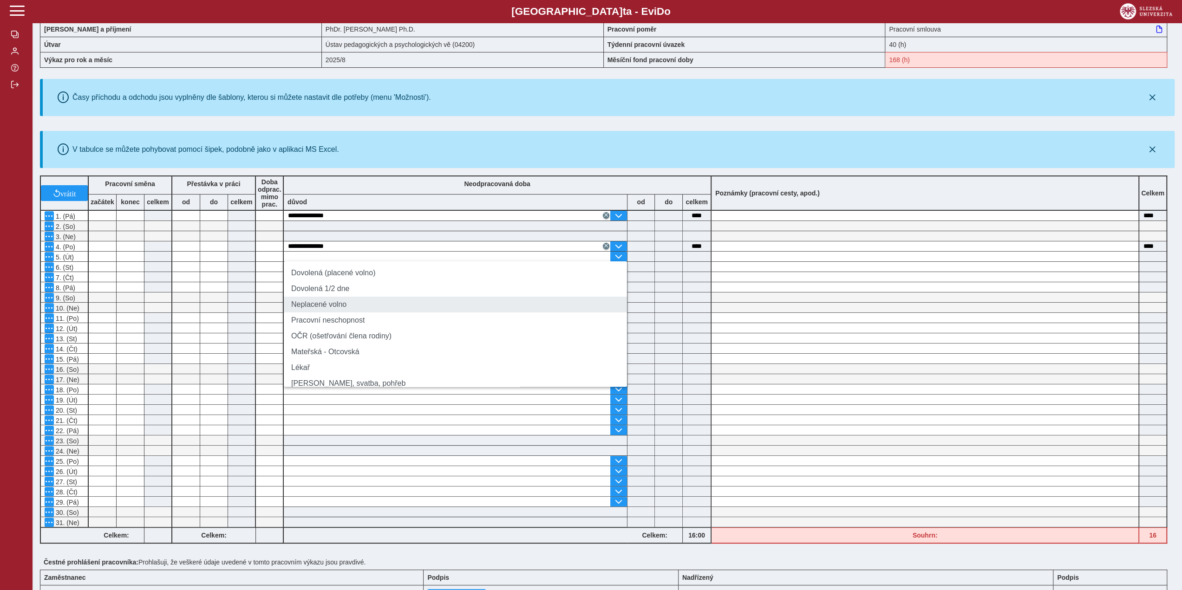 This screenshot has height=590, width=1182. Describe the element at coordinates (66, 390) in the screenshot. I see `span: 18. (Po)` at that location.